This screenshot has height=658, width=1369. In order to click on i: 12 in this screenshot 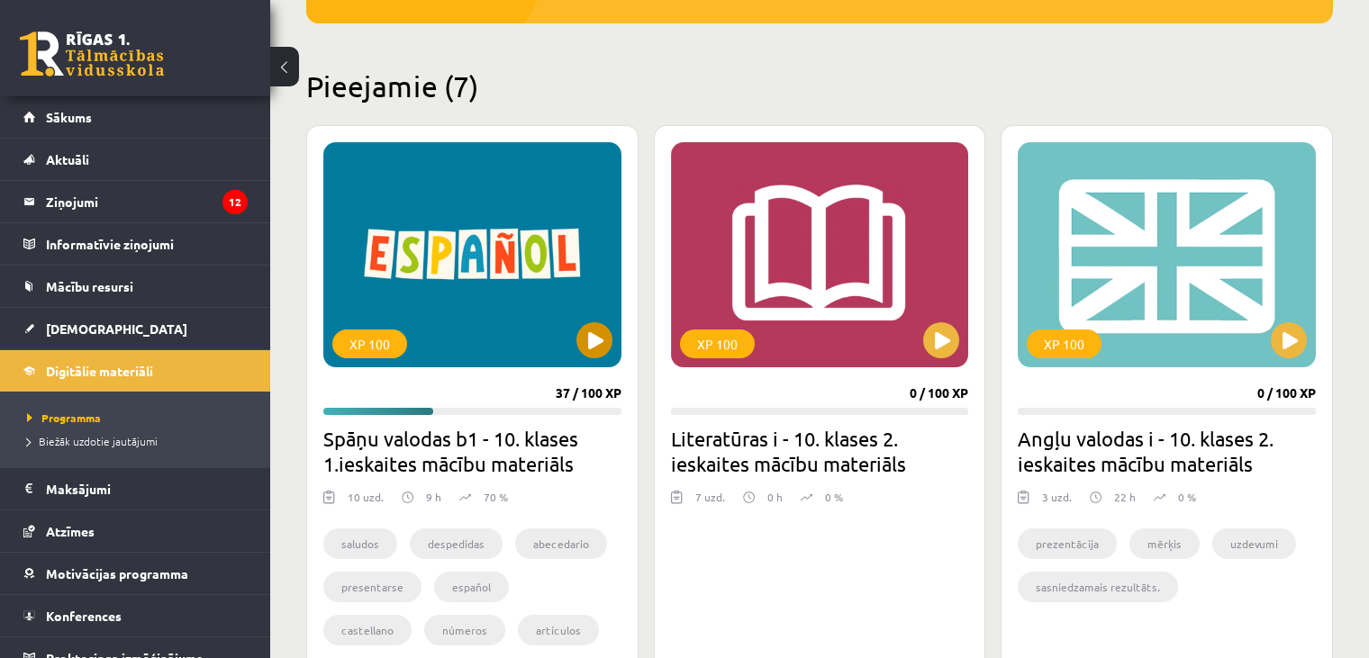, I will do `click(235, 202)`.